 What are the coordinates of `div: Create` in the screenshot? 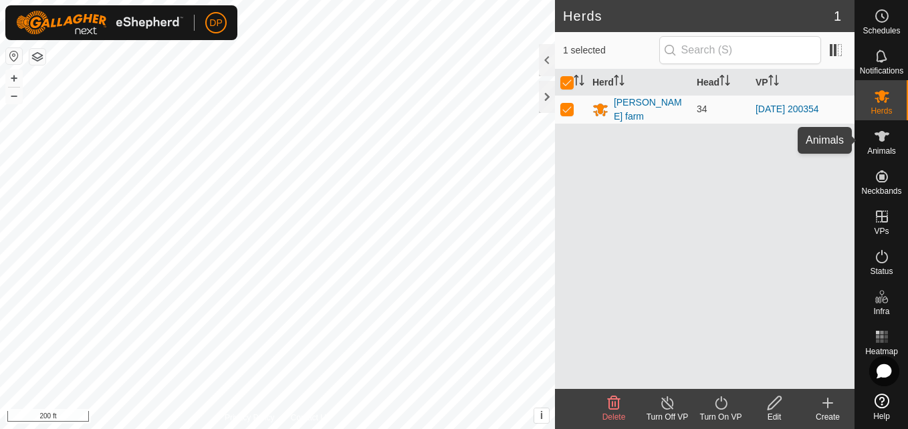 It's located at (828, 417).